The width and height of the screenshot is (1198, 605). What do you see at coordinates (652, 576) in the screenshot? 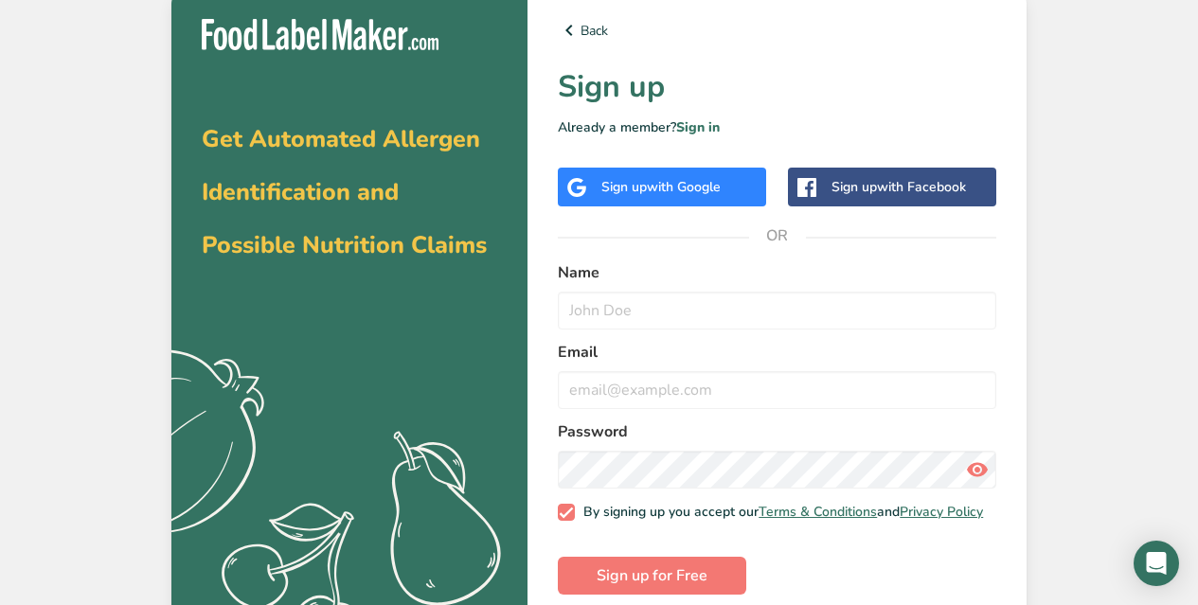
I see `button: Sign up for Free` at bounding box center [652, 576].